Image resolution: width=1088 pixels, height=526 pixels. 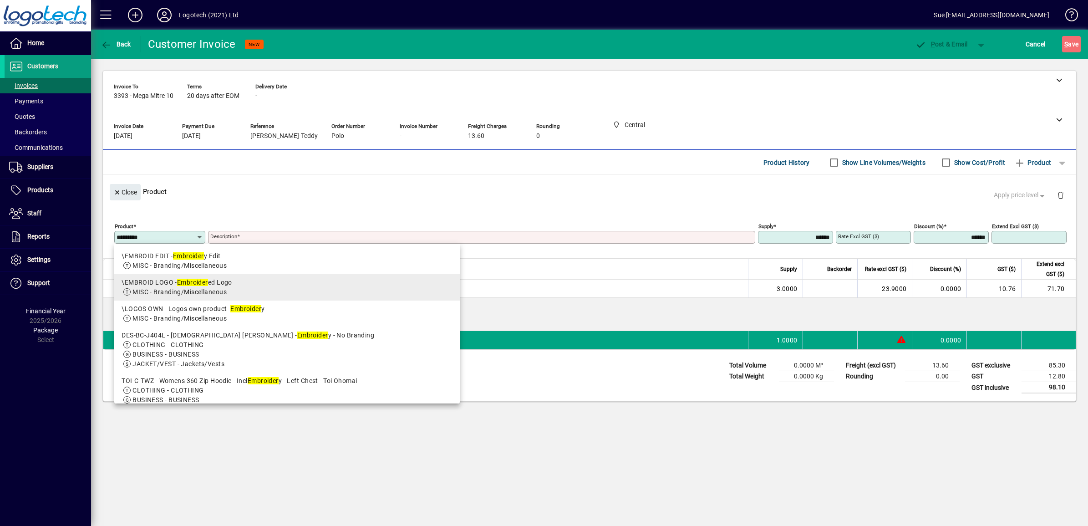 I want to click on span: Extend excl GST ($), so click(x=1046, y=269).